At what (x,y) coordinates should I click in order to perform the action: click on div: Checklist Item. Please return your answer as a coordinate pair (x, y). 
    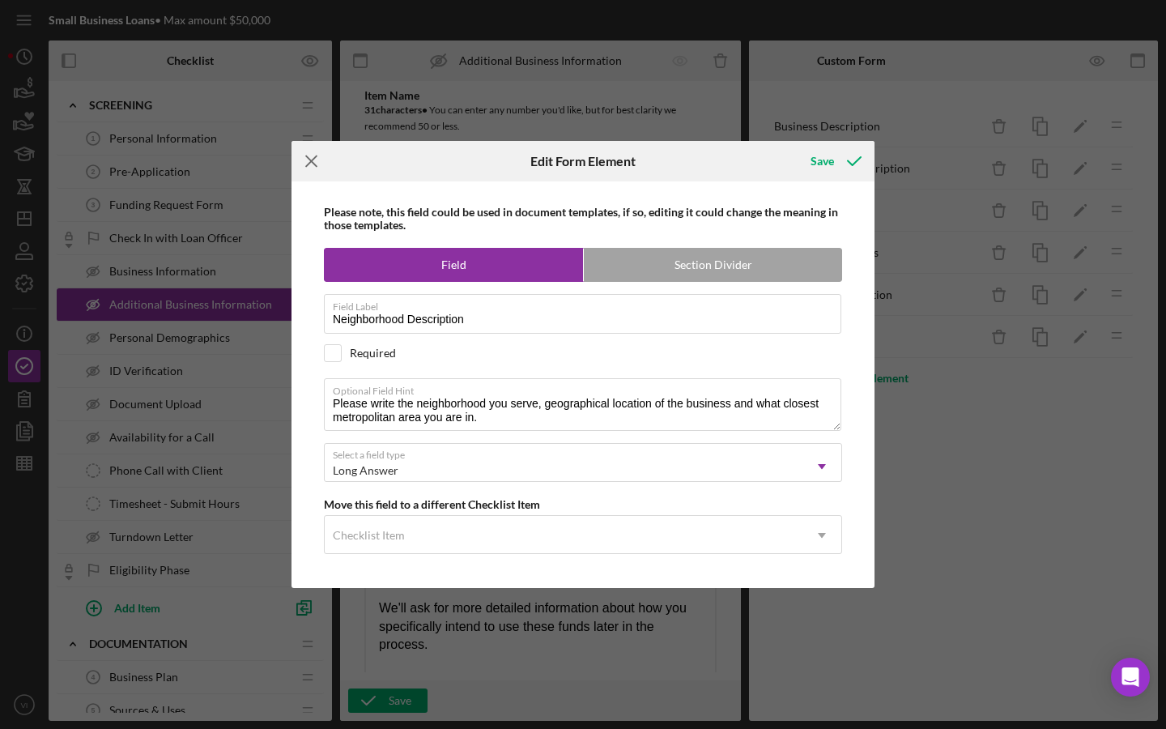
    Looking at the image, I should click on (369, 535).